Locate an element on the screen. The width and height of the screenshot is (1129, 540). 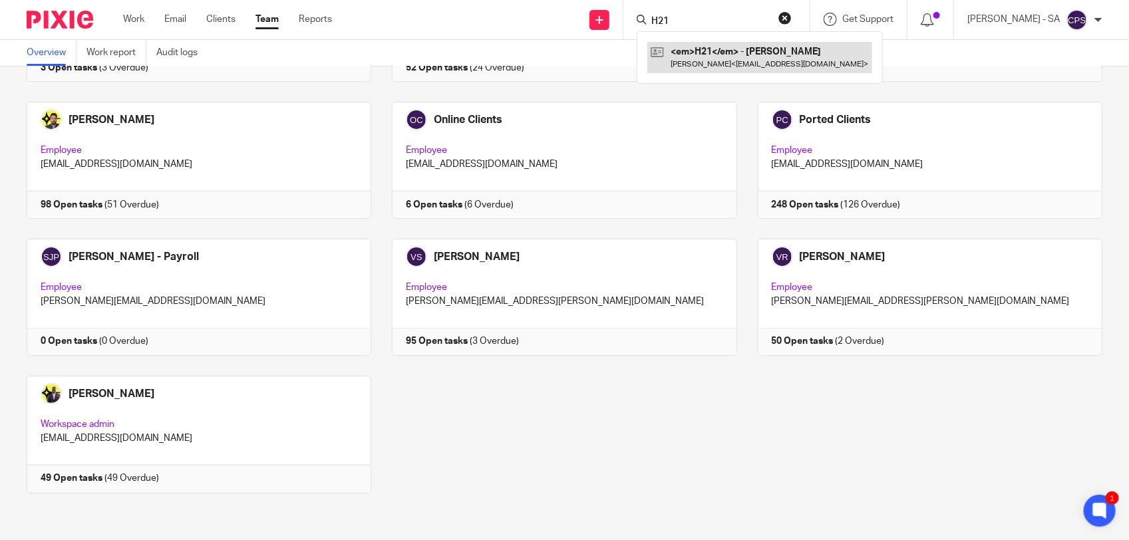
a: Audit logs is located at coordinates (182, 53).